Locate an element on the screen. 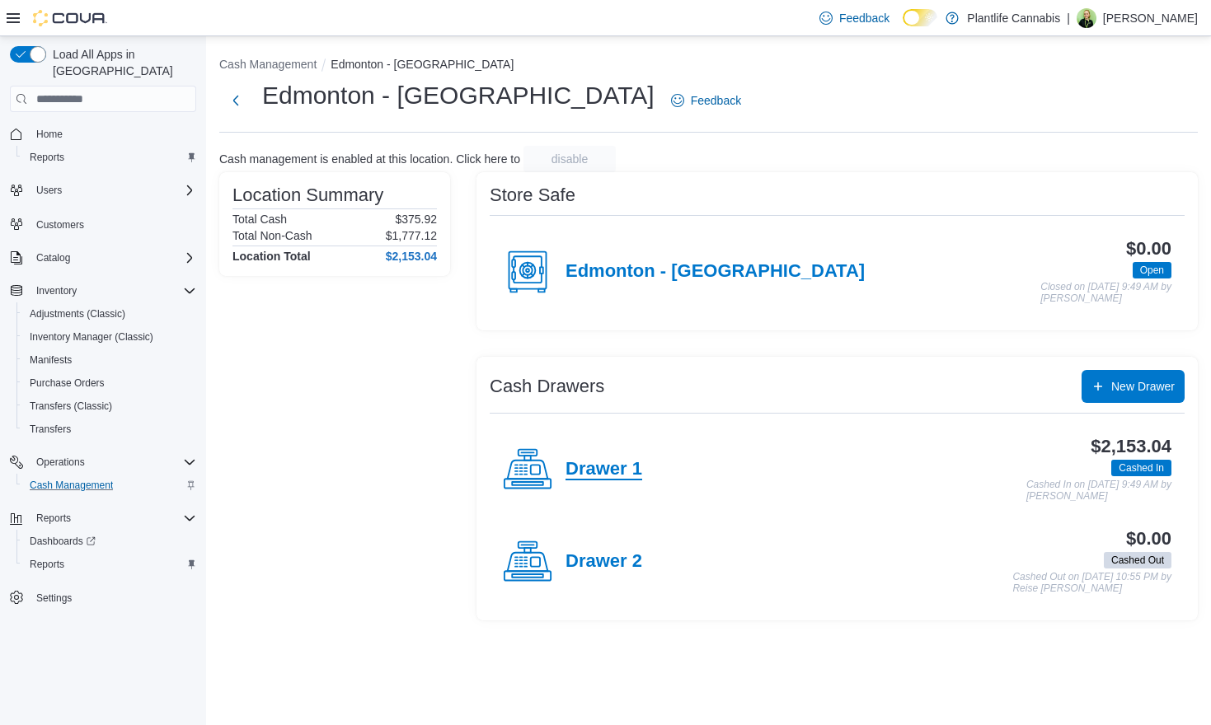  button: disable is located at coordinates (569, 159).